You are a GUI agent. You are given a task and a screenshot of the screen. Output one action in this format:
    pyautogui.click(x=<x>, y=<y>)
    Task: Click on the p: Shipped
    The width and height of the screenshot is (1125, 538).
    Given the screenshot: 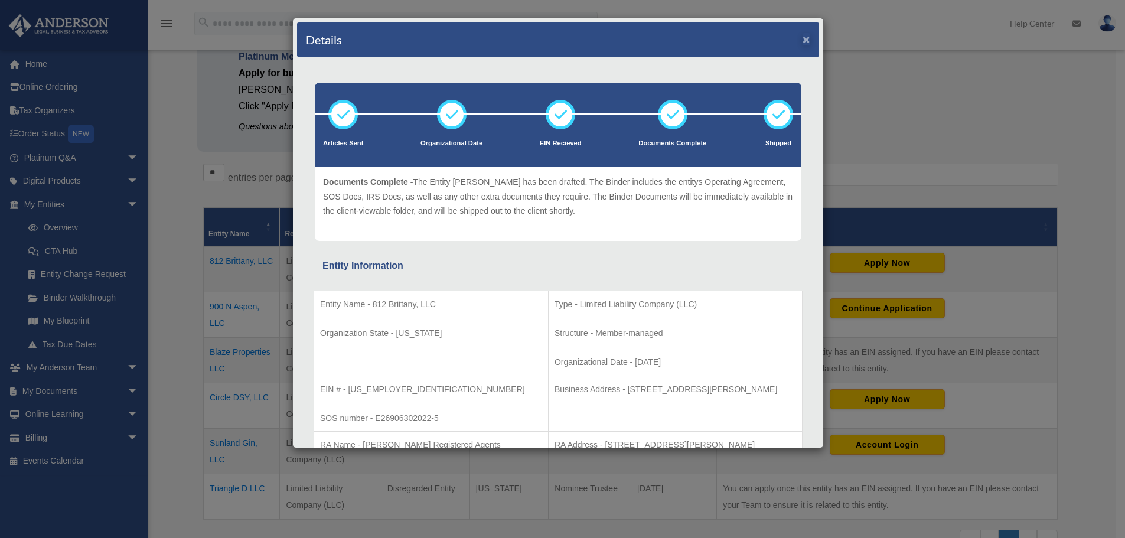 What is the action you would take?
    pyautogui.click(x=778, y=143)
    